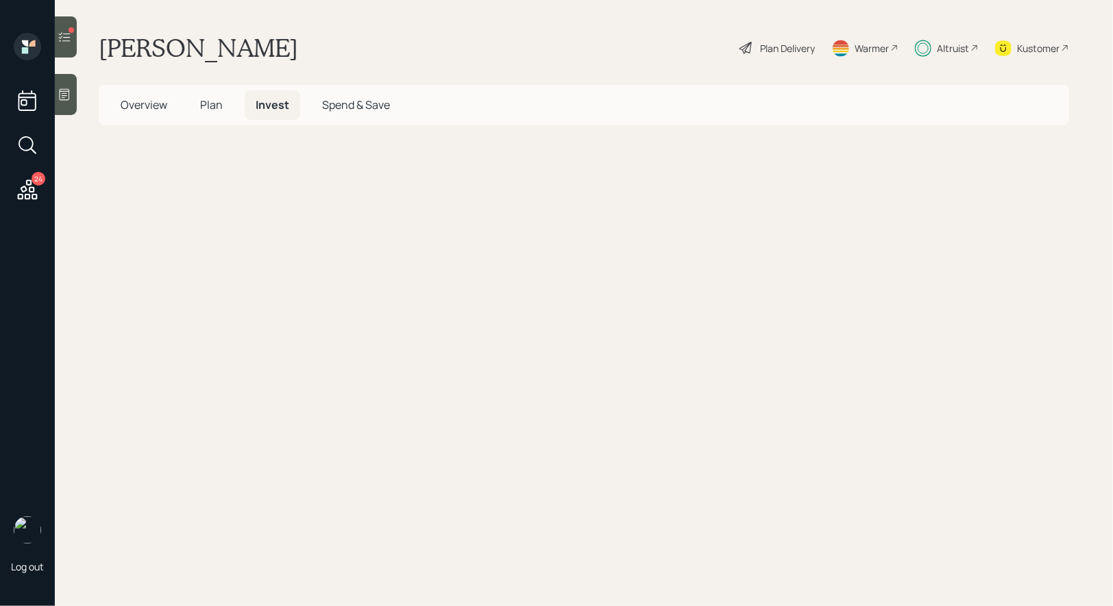 Image resolution: width=1113 pixels, height=606 pixels. What do you see at coordinates (38, 179) in the screenshot?
I see `div: 24` at bounding box center [38, 179].